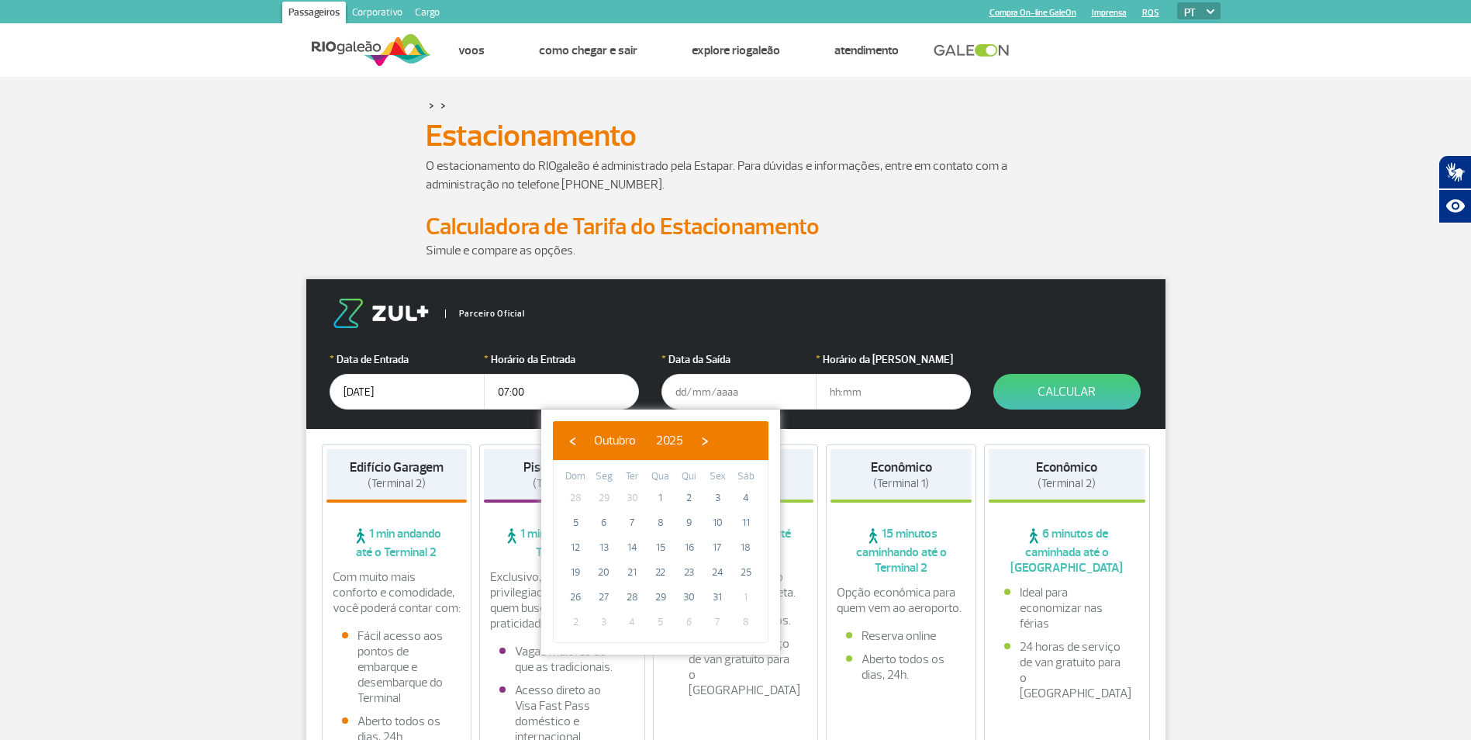 The image size is (1471, 740). I want to click on span: 15 minutos caminhando até o Terminal 2, so click(901, 550).